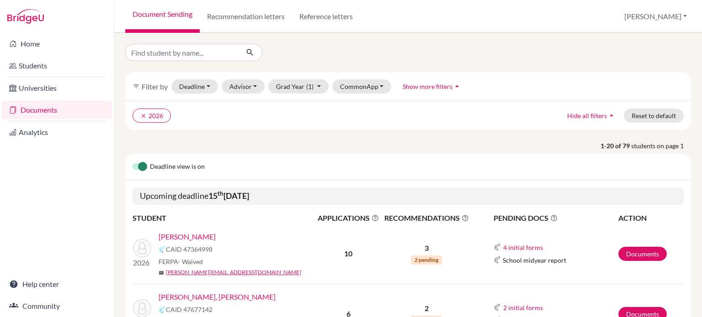 The height and width of the screenshot is (317, 702). What do you see at coordinates (298, 86) in the screenshot?
I see `button: Grad Year(1)` at bounding box center [298, 86].